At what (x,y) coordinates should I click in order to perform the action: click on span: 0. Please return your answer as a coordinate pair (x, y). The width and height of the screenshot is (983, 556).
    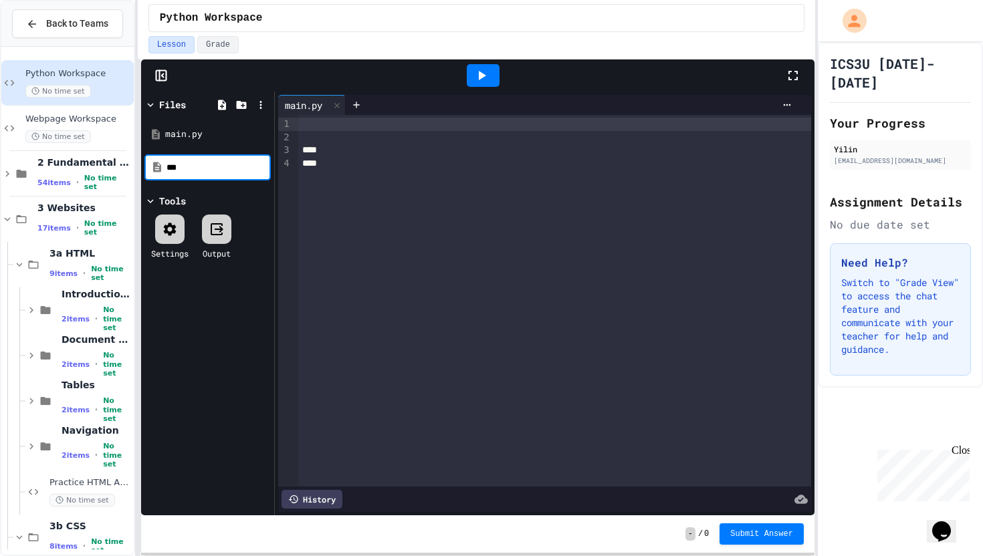
    Looking at the image, I should click on (706, 534).